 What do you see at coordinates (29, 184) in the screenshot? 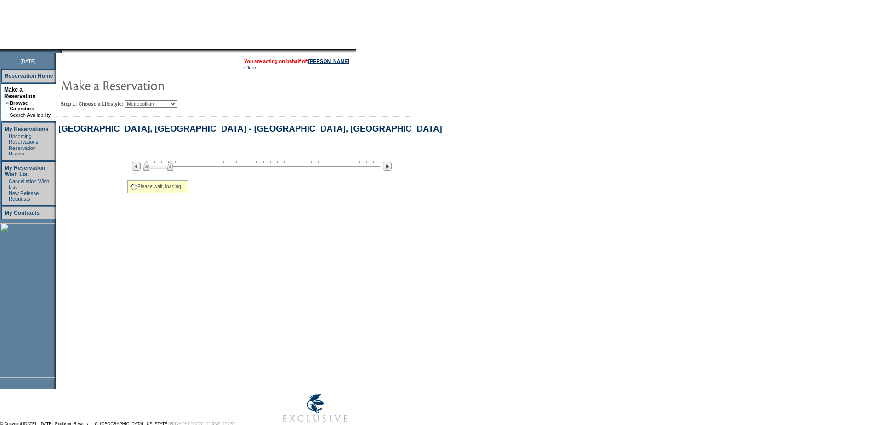
I see `a: Cancellation Wish List` at bounding box center [29, 184].